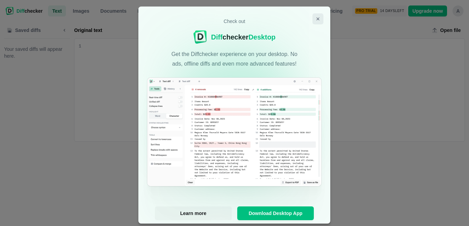 The image size is (469, 226). What do you see at coordinates (318, 19) in the screenshot?
I see `button: Close modal` at bounding box center [318, 19].